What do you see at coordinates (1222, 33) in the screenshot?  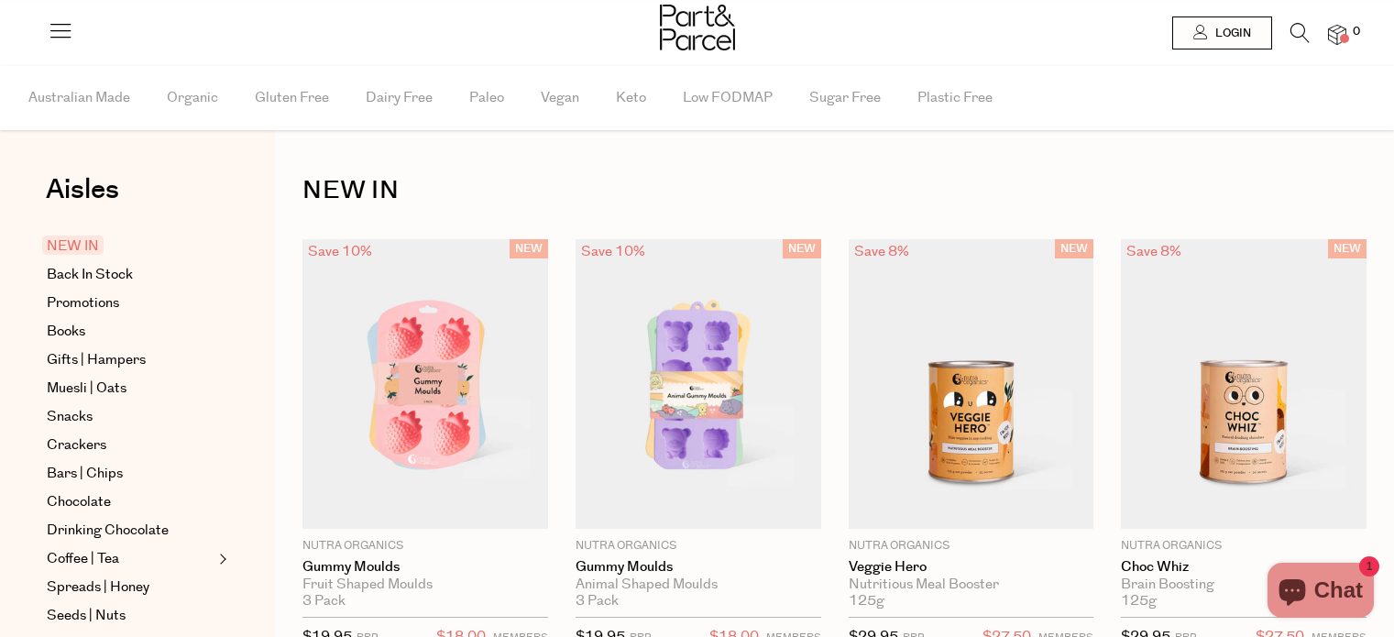 I see `a: Login` at bounding box center [1222, 33].